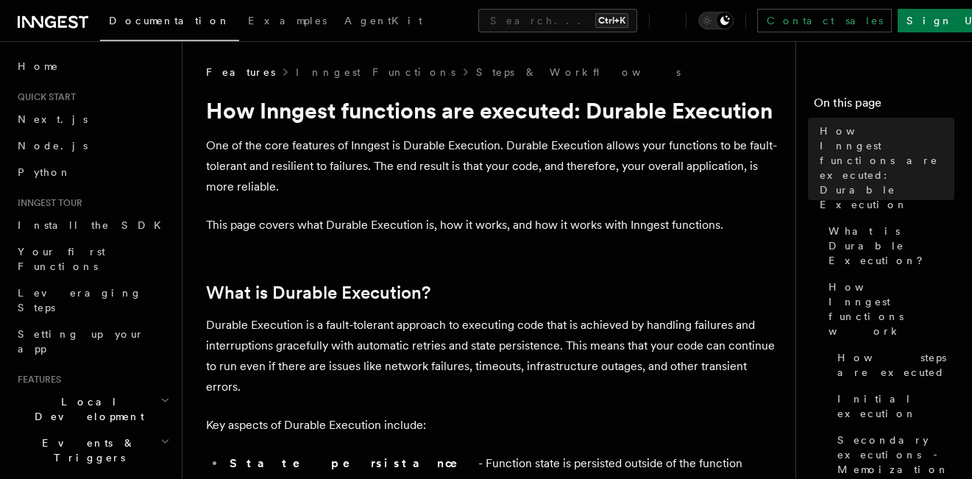 This screenshot has height=479, width=972. I want to click on span: Install the SDK, so click(93, 225).